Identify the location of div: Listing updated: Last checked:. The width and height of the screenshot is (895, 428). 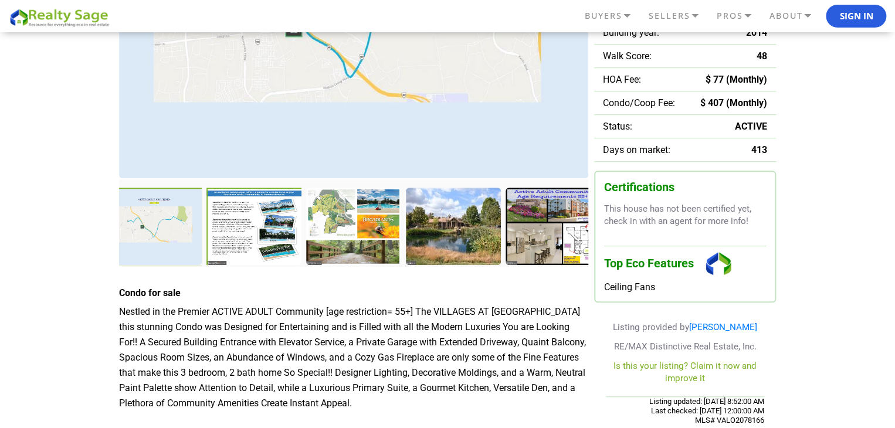
(685, 411).